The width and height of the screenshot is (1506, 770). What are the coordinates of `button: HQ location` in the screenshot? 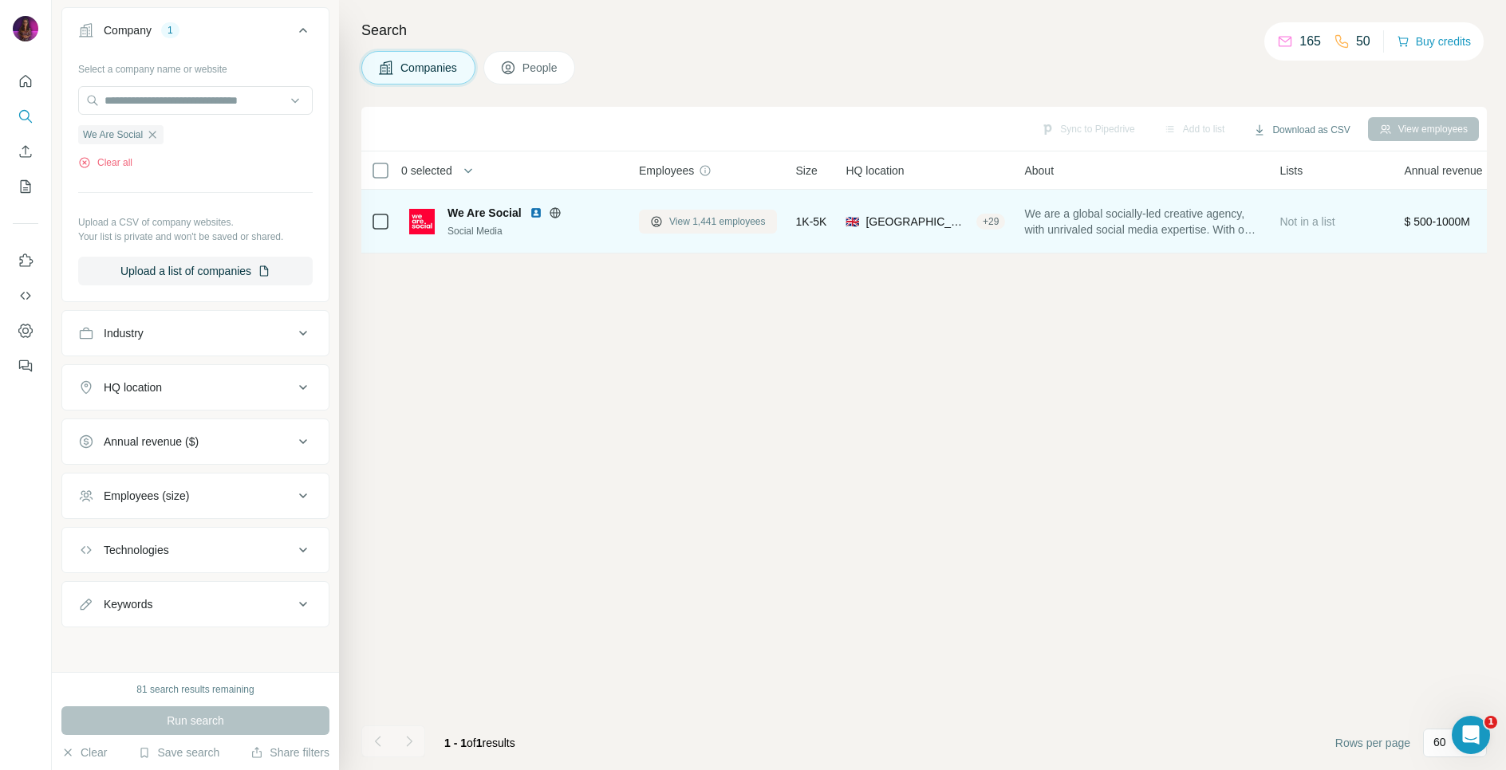 It's located at (195, 388).